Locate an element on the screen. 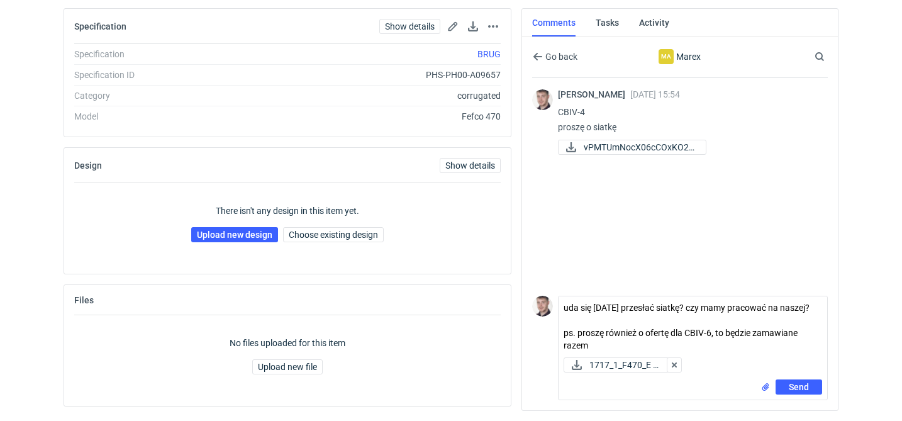  h2: Specification is located at coordinates (100, 26).